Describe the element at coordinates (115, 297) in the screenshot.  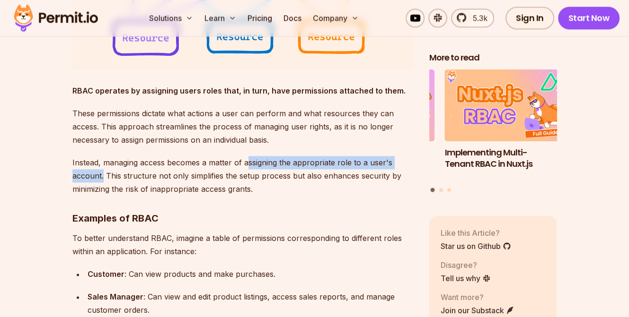
I see `strong: Sales Manager` at that location.